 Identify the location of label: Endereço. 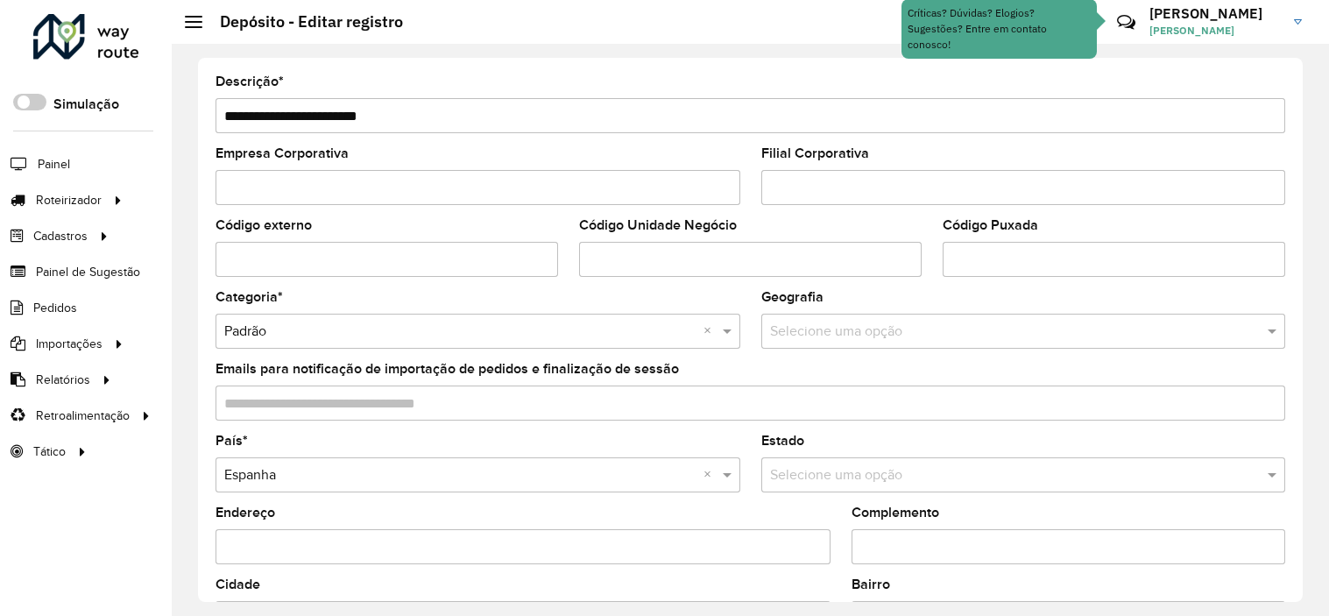
(245, 512).